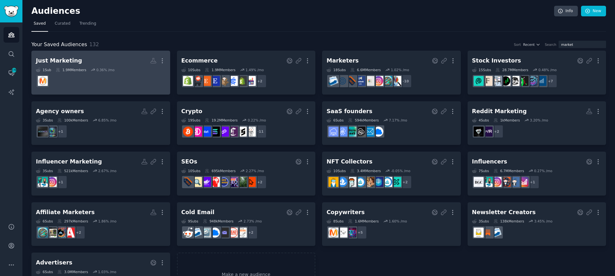 The width and height of the screenshot is (615, 276). I want to click on div: 2.67 % /mo, so click(107, 171).